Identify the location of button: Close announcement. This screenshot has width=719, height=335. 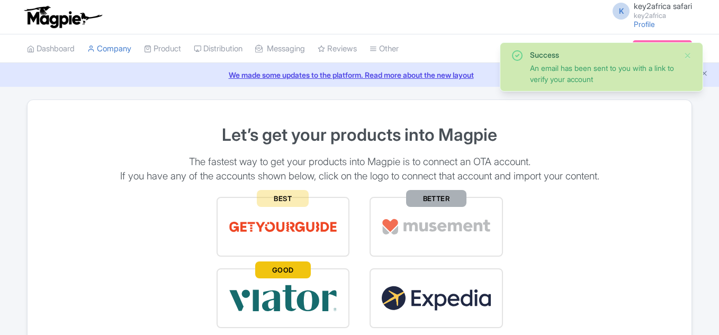
(704, 74).